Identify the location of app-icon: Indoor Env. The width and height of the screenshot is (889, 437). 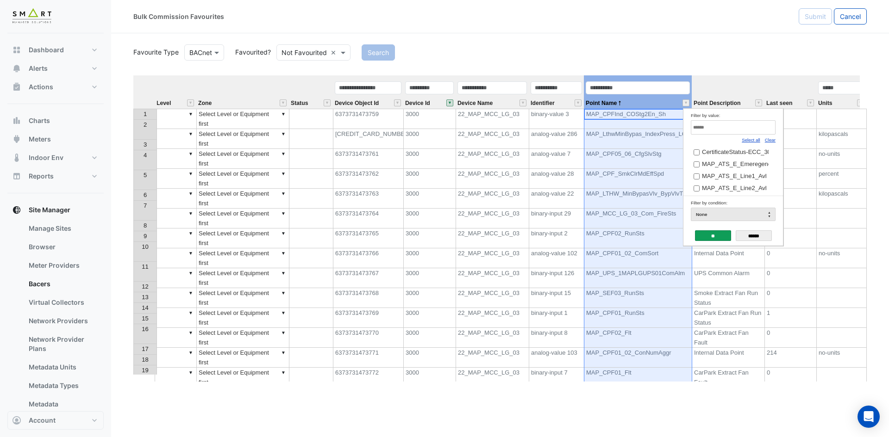
(17, 158).